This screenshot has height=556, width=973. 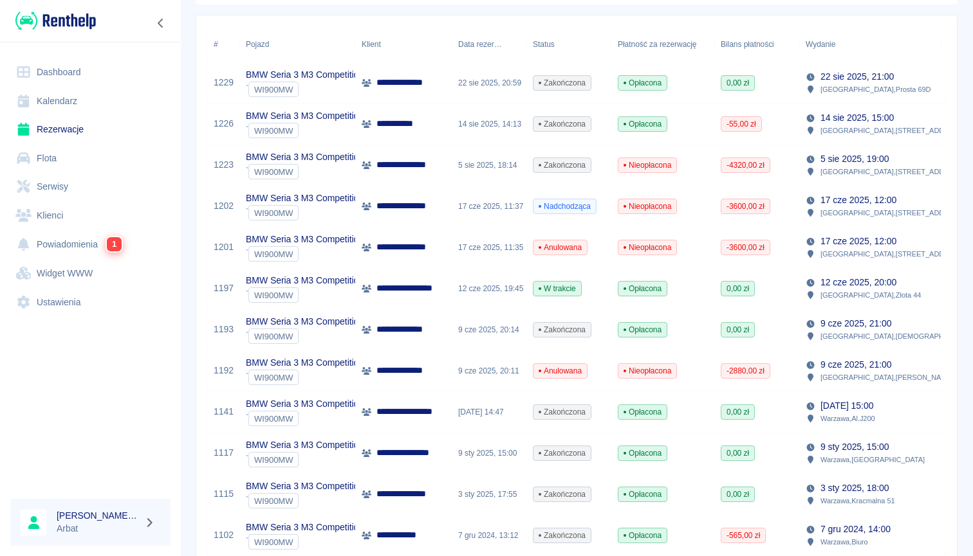 I want to click on div: 7 gru 2024, 13:12, so click(x=489, y=536).